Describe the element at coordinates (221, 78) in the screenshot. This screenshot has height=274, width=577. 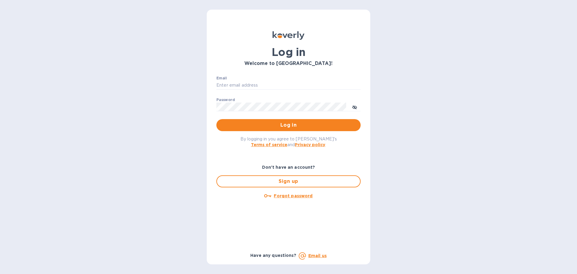
I see `label: Email` at that location.